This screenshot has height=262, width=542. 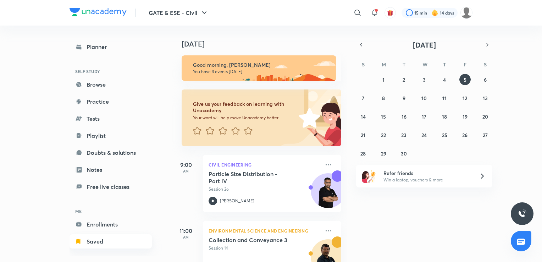 I want to click on button: September 17, 2025, so click(x=424, y=116).